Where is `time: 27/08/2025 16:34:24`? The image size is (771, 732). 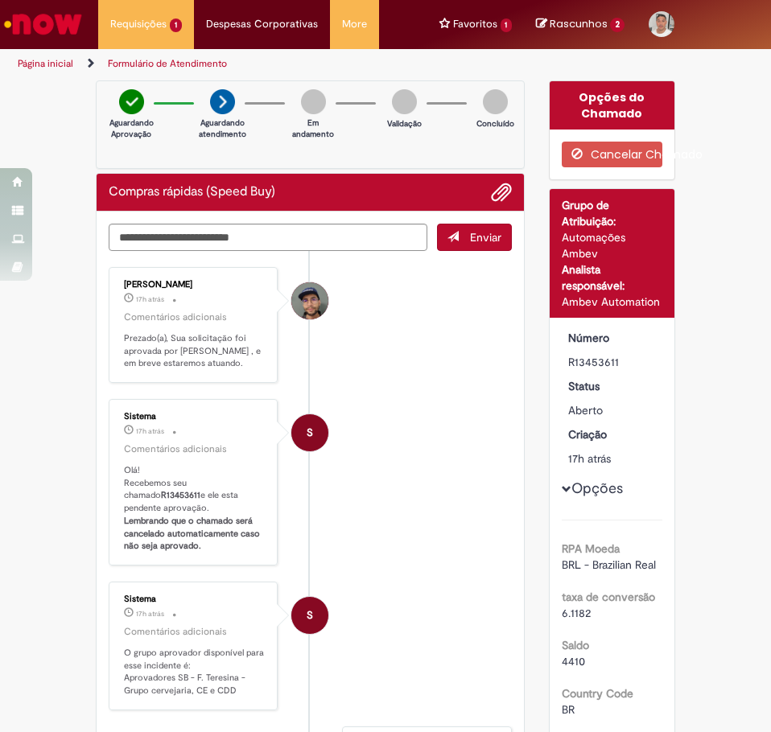
time: 27/08/2025 16:34:24 is located at coordinates (589, 459).